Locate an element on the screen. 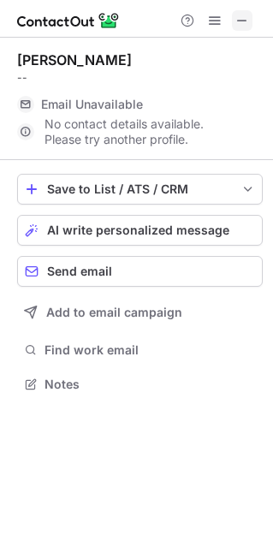  div: No contact details available. Please try another profile. is located at coordinates (140, 132).